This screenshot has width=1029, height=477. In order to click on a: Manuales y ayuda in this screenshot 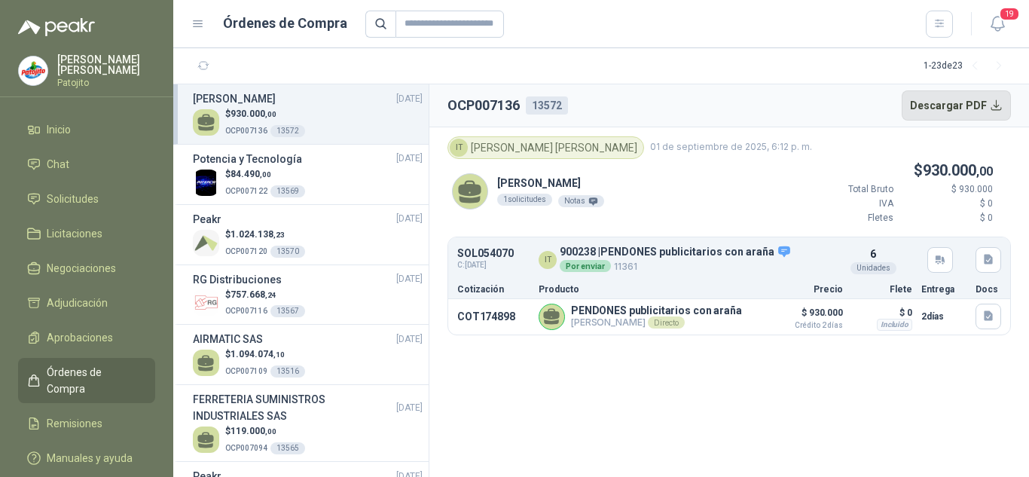, I will do `click(87, 458)`.